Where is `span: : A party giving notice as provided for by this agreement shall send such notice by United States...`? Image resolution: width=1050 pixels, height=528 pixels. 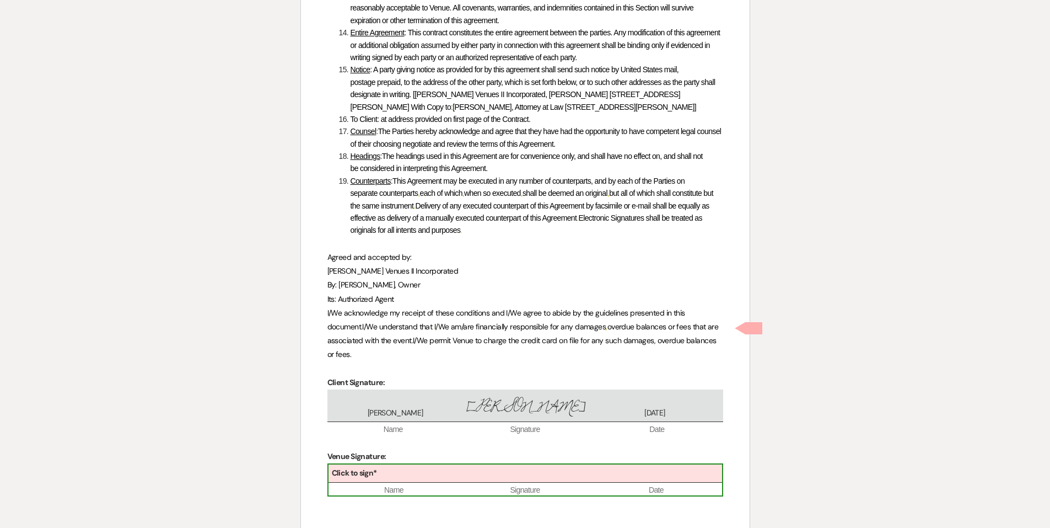
span: : A party giving notice as provided for by this agreement shall send such notice by United States... is located at coordinates (534, 88).